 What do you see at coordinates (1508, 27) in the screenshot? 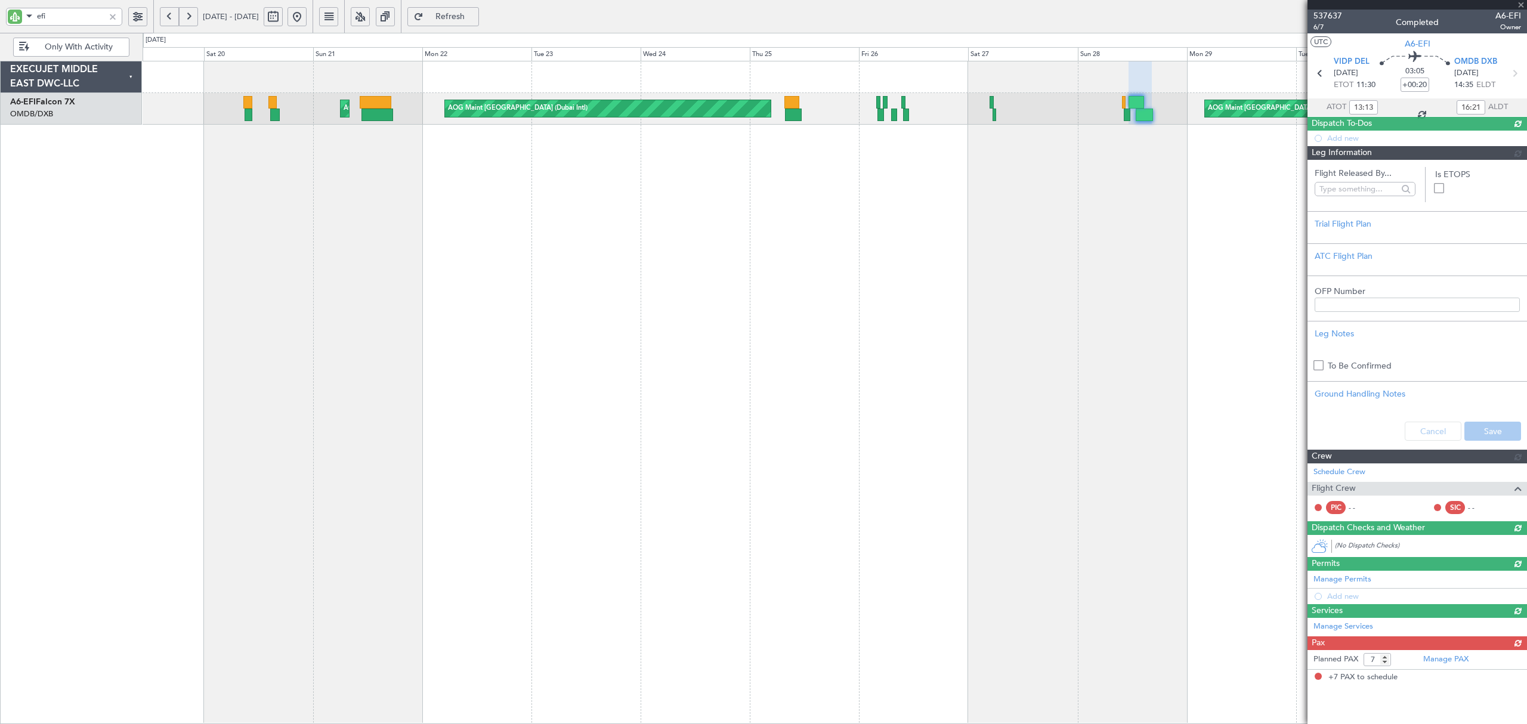
I see `span: Owner` at bounding box center [1508, 27].